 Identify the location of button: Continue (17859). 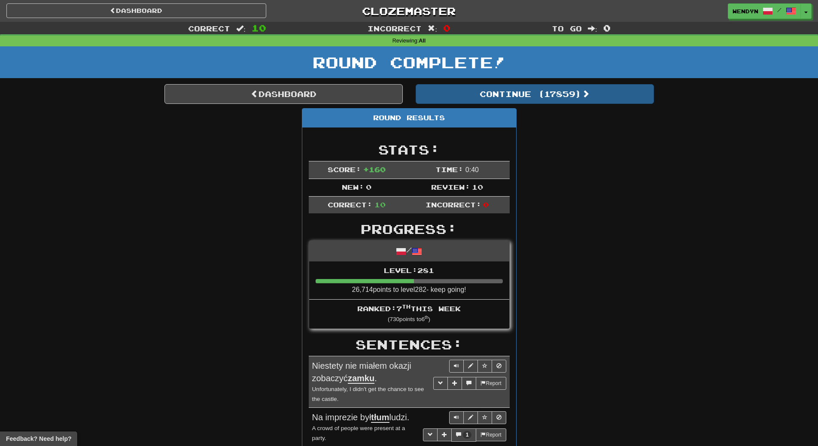
(535, 94).